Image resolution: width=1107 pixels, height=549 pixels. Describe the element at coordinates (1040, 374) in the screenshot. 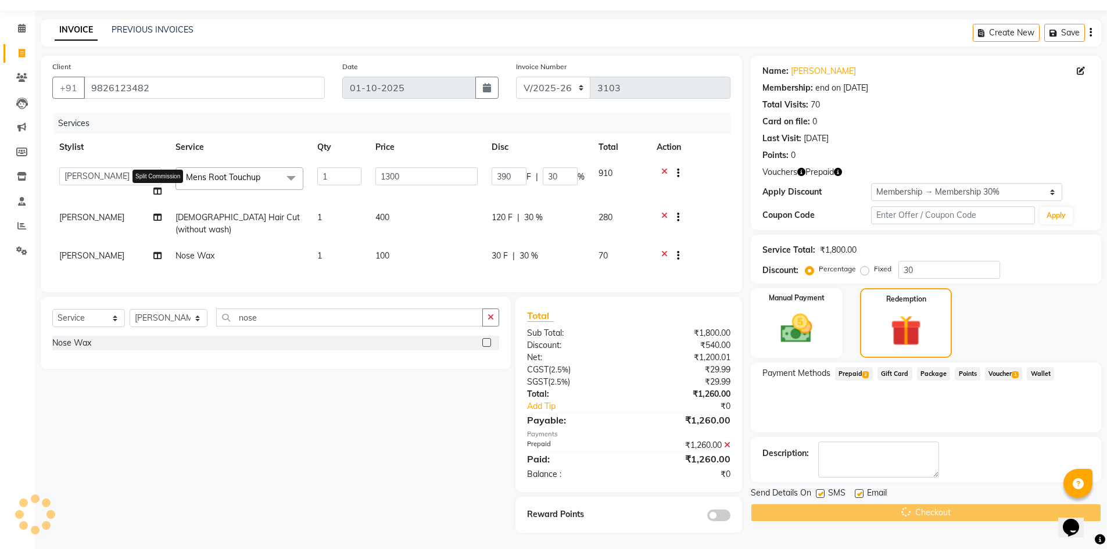

I see `span: Wallet` at that location.